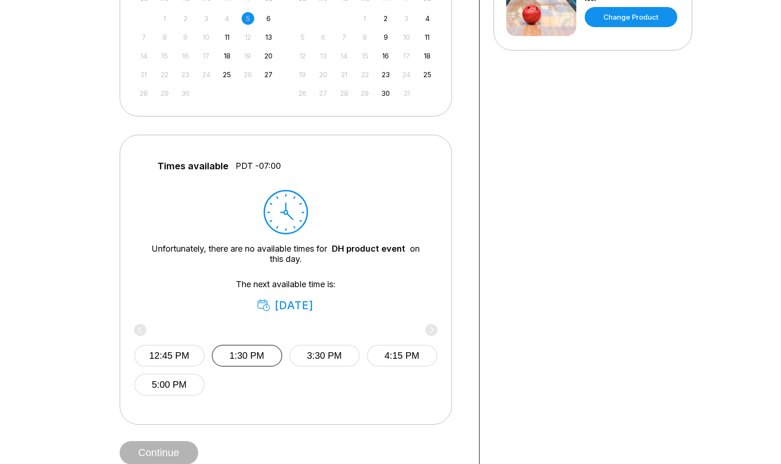  What do you see at coordinates (386, 37) in the screenshot?
I see `div: Choose Thursday, October 9th, 2025` at bounding box center [386, 37].